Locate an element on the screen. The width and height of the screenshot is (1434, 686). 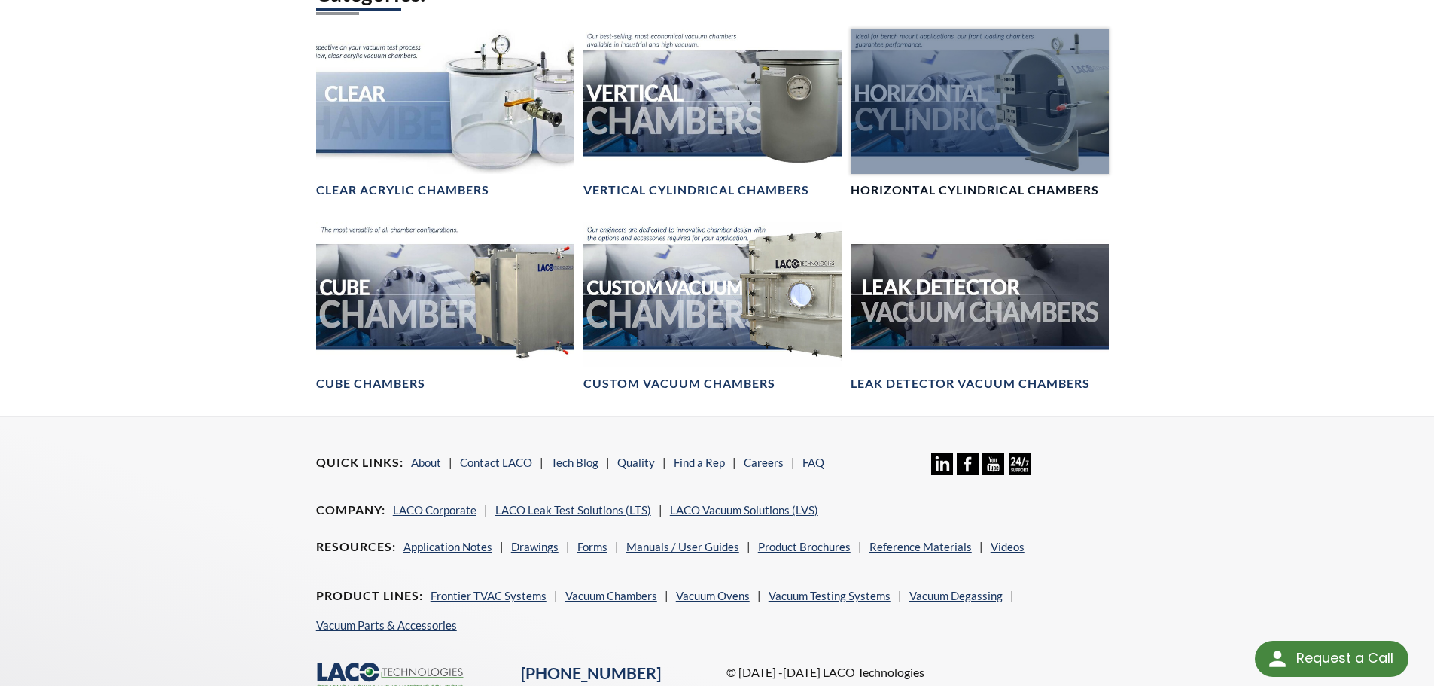
a: FAQ is located at coordinates (813, 462).